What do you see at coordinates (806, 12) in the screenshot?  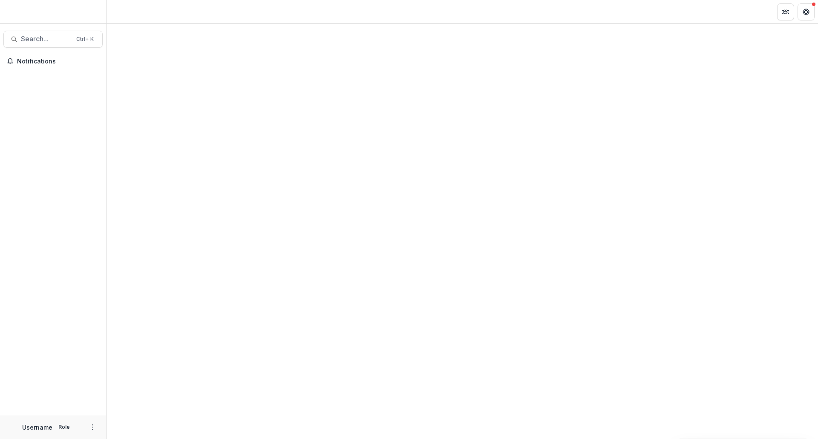 I see `button: Get Help` at bounding box center [806, 12].